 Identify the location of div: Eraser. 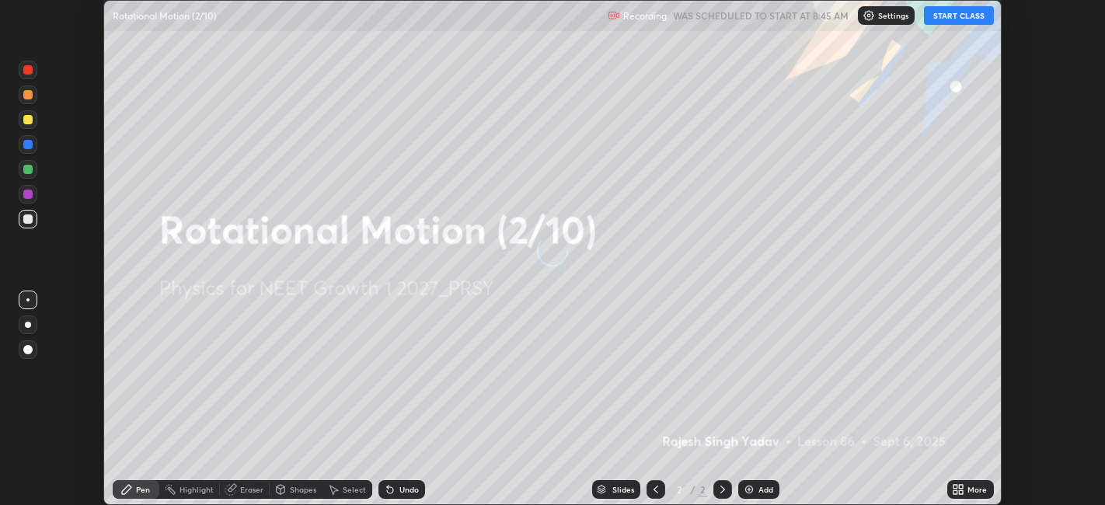
(252, 490).